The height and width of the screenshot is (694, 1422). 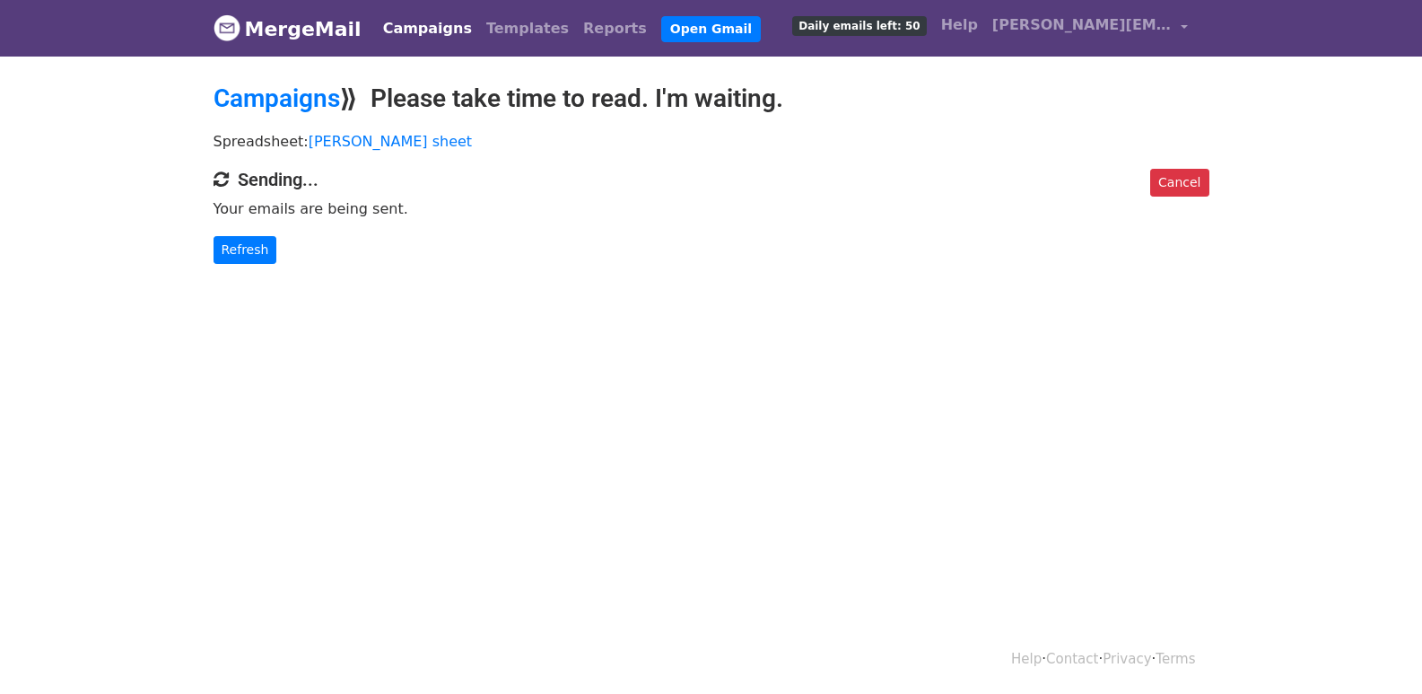 What do you see at coordinates (712, 208) in the screenshot?
I see `p: Your emails are being sent.` at bounding box center [712, 208].